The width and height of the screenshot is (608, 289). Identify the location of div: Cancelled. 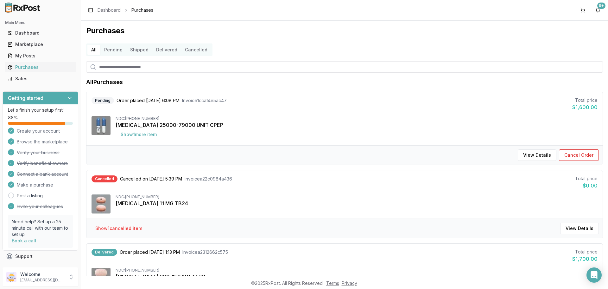
(105, 179).